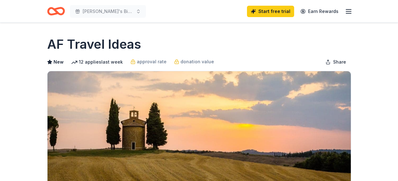  Describe the element at coordinates (59, 62) in the screenshot. I see `span: New` at that location.